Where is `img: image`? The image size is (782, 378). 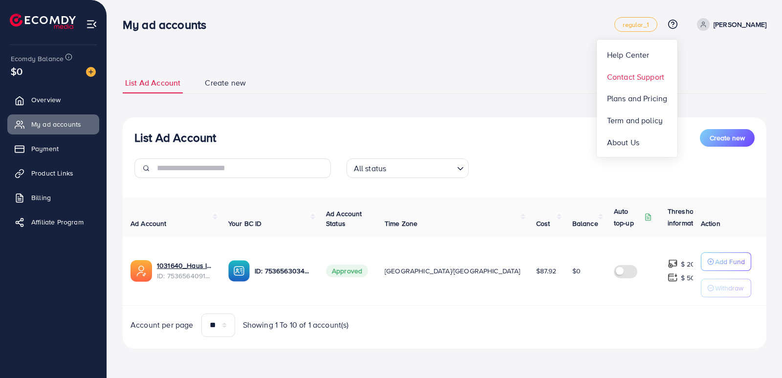
img: image is located at coordinates (91, 72).